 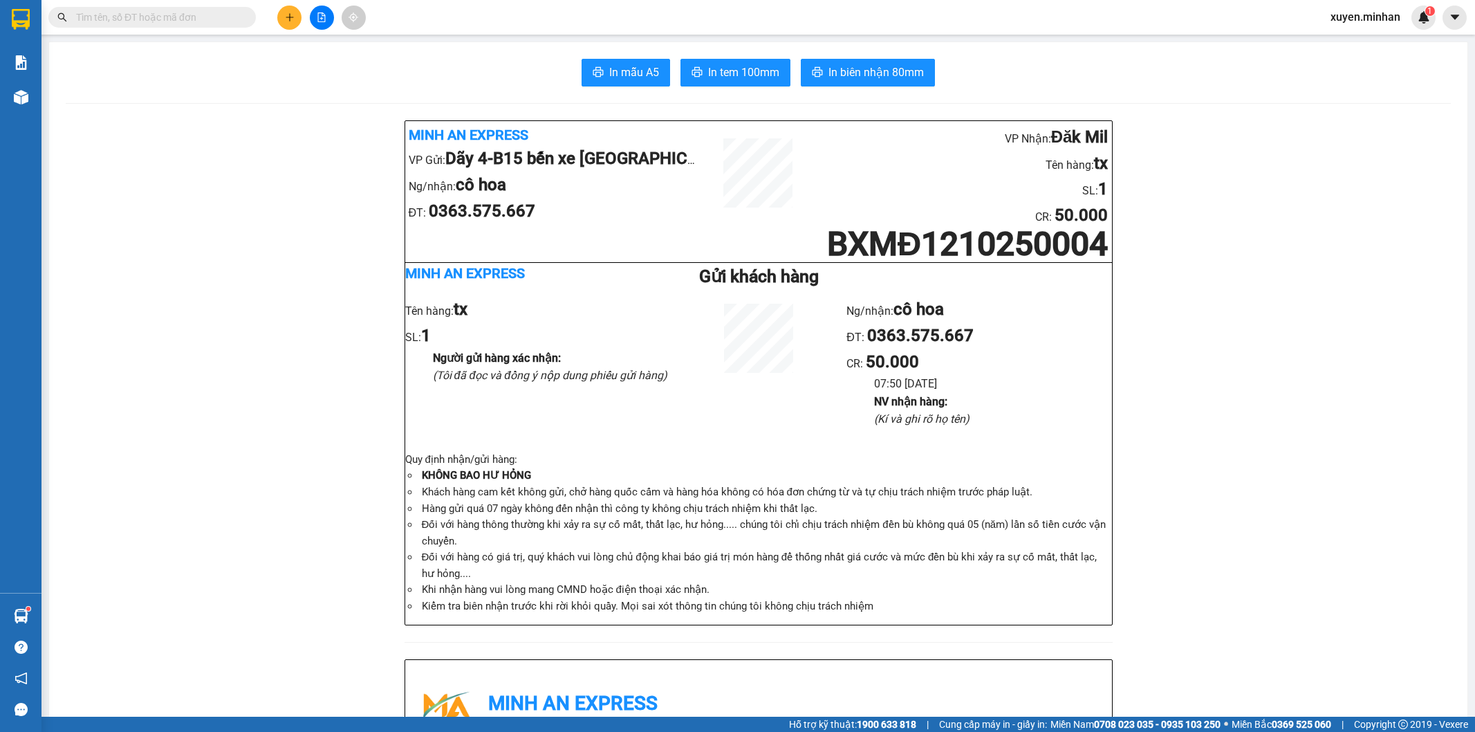 I want to click on b: NV nhận hàng :, so click(x=911, y=401).